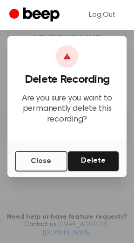 The width and height of the screenshot is (134, 243). What do you see at coordinates (102, 15) in the screenshot?
I see `a: Log Out` at bounding box center [102, 15].